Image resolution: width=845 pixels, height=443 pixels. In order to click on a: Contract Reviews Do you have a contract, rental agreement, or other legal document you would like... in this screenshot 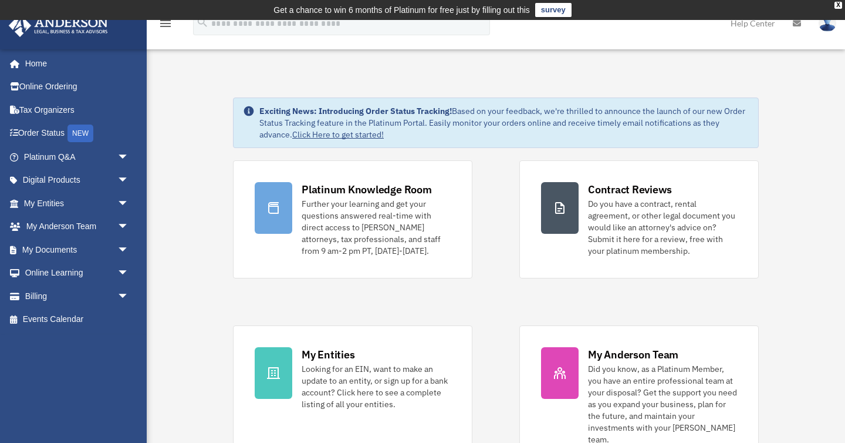, I will do `click(639, 219)`.